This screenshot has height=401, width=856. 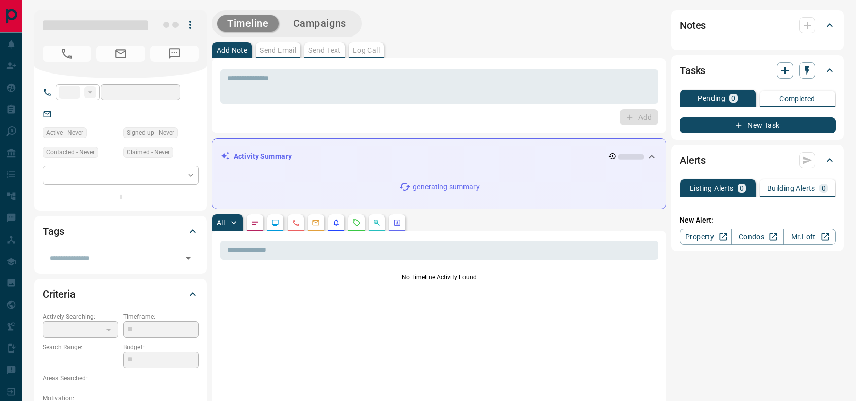 I want to click on svg: Lead Browsing Activity, so click(x=275, y=223).